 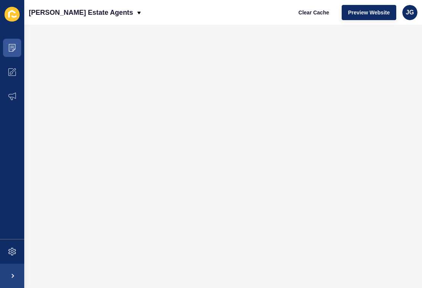 I want to click on button: Preview Website, so click(x=369, y=13).